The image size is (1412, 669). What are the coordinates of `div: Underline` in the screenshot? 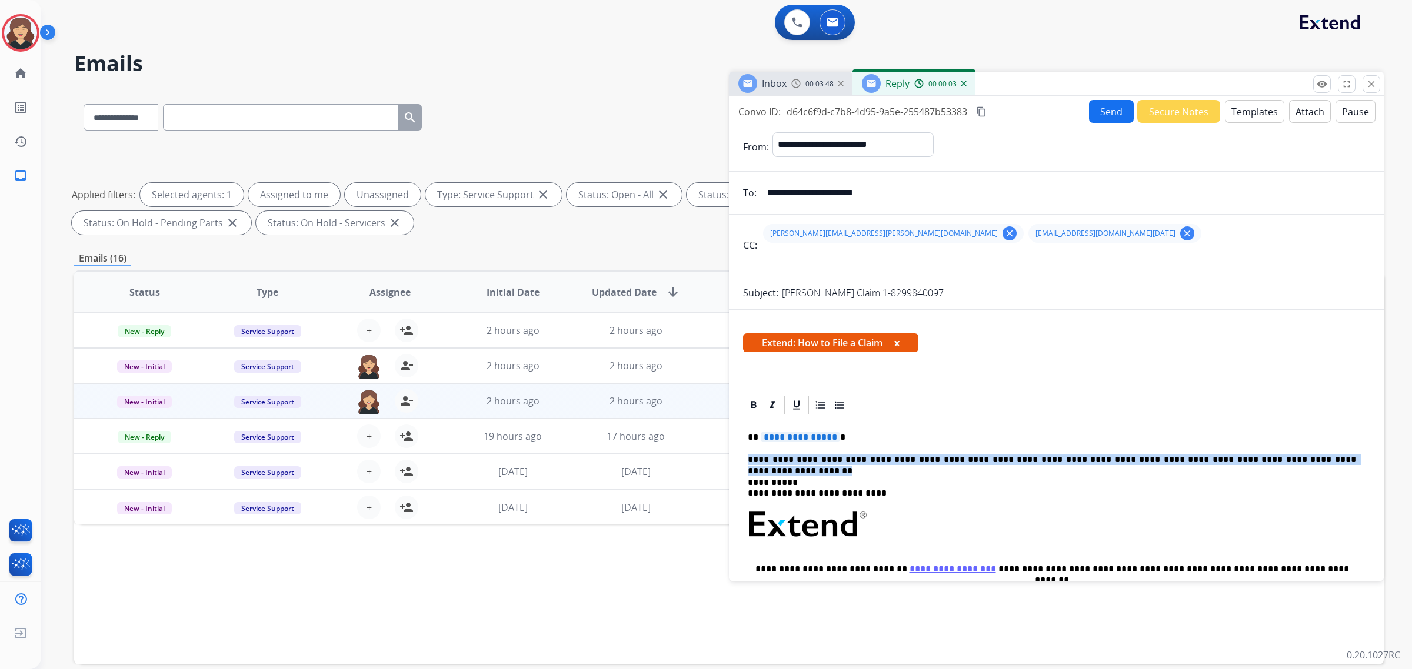 It's located at (797, 405).